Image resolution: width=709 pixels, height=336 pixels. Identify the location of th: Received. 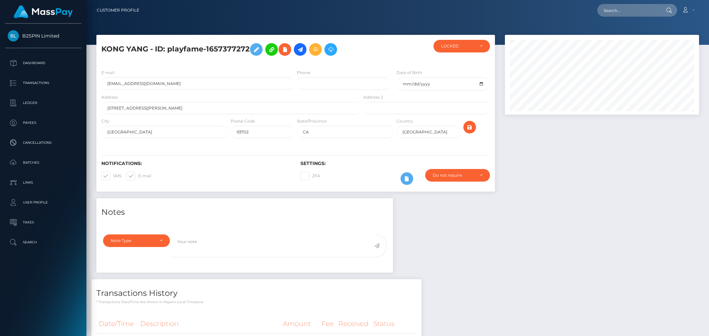
(353, 324).